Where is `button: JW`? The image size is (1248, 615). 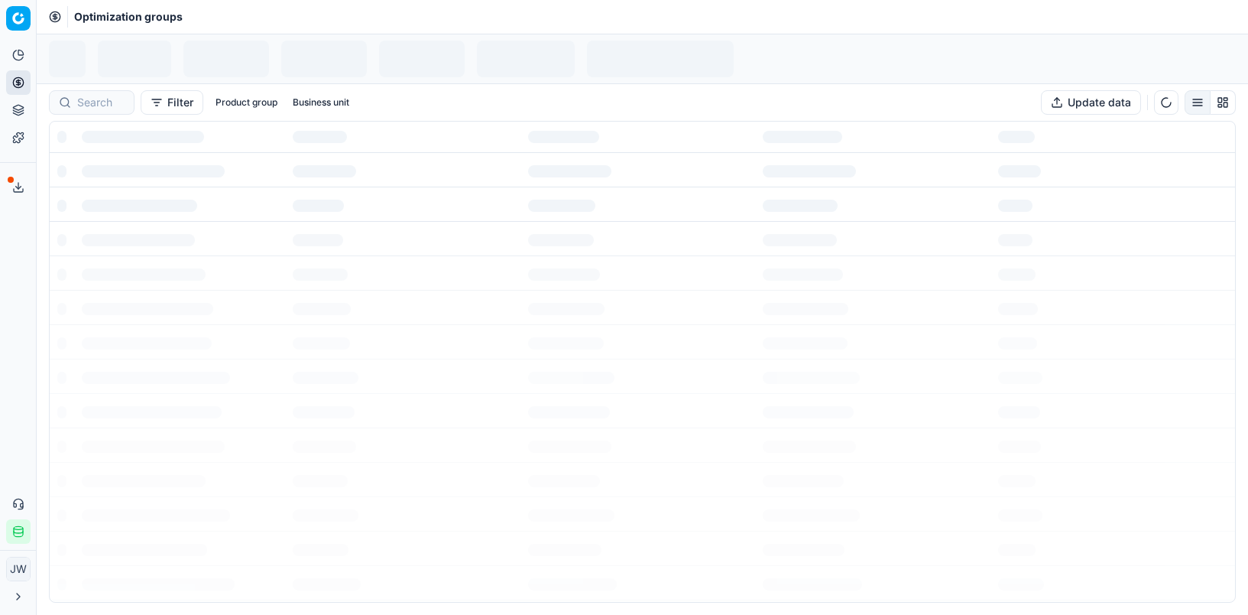
button: JW is located at coordinates (18, 569).